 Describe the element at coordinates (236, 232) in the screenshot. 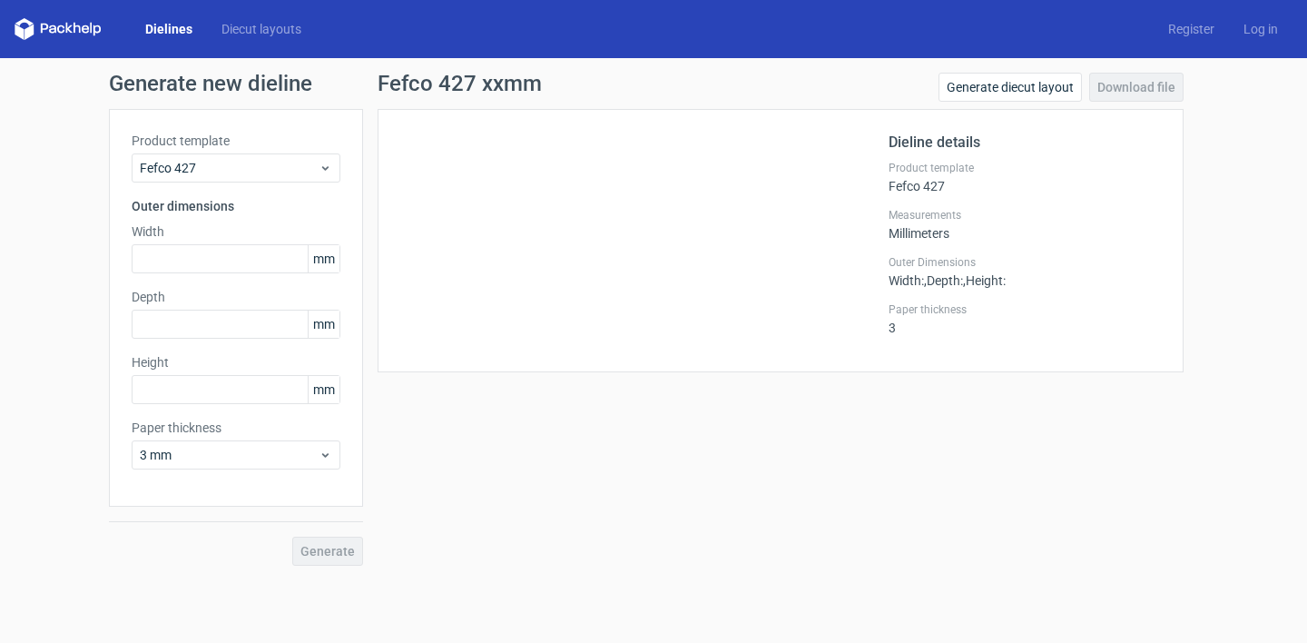

I see `label: Width` at that location.